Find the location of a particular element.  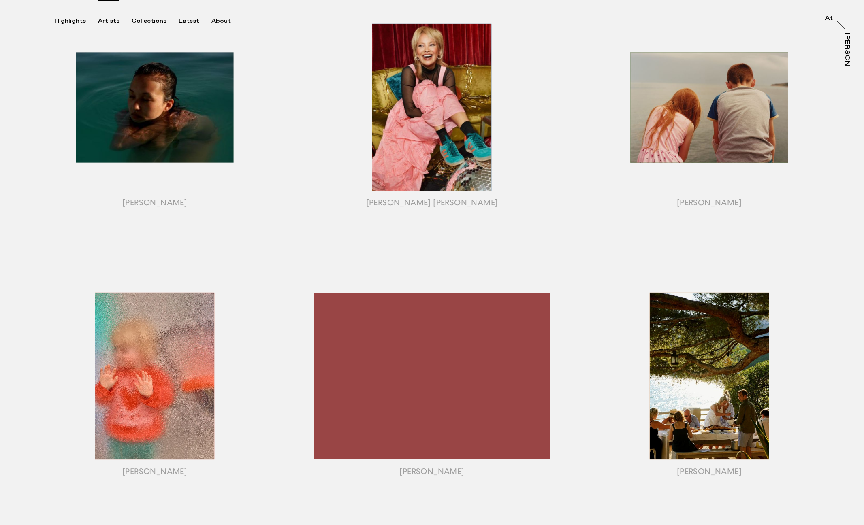

a: At is located at coordinates (828, 19).